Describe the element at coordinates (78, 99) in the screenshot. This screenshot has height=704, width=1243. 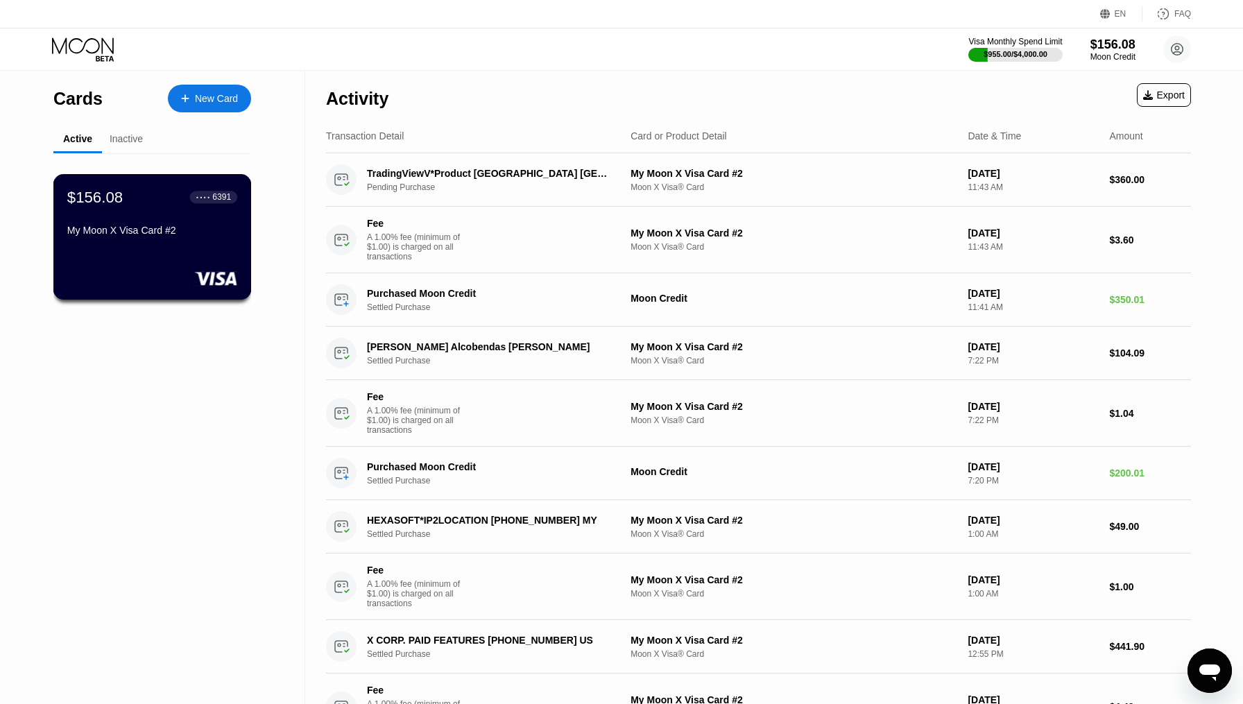
I see `div: Cards` at that location.